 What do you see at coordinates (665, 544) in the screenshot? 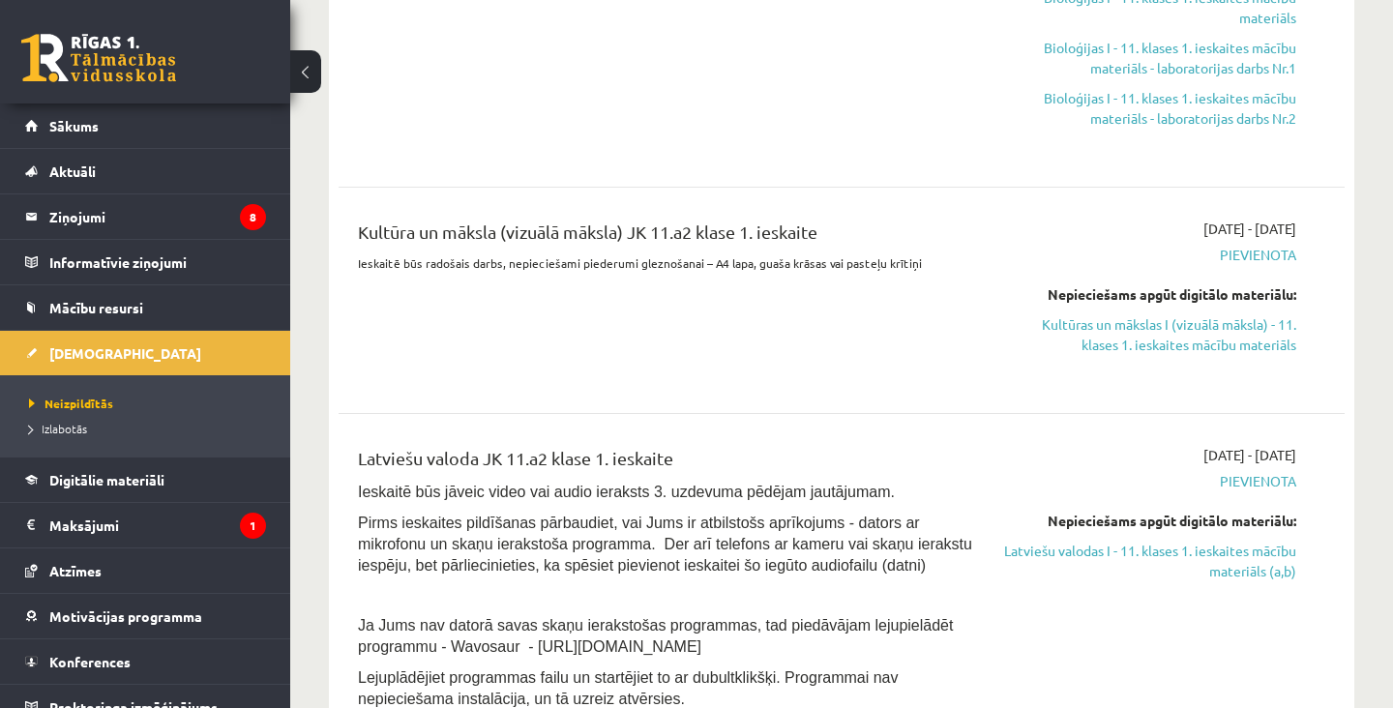
I see `span: Pirms ieskaites pildīšanas pārbaudiet, vai Jums ir atbilstošs aprīkojums - dators ar mikrofonu un...` at bounding box center [665, 544].